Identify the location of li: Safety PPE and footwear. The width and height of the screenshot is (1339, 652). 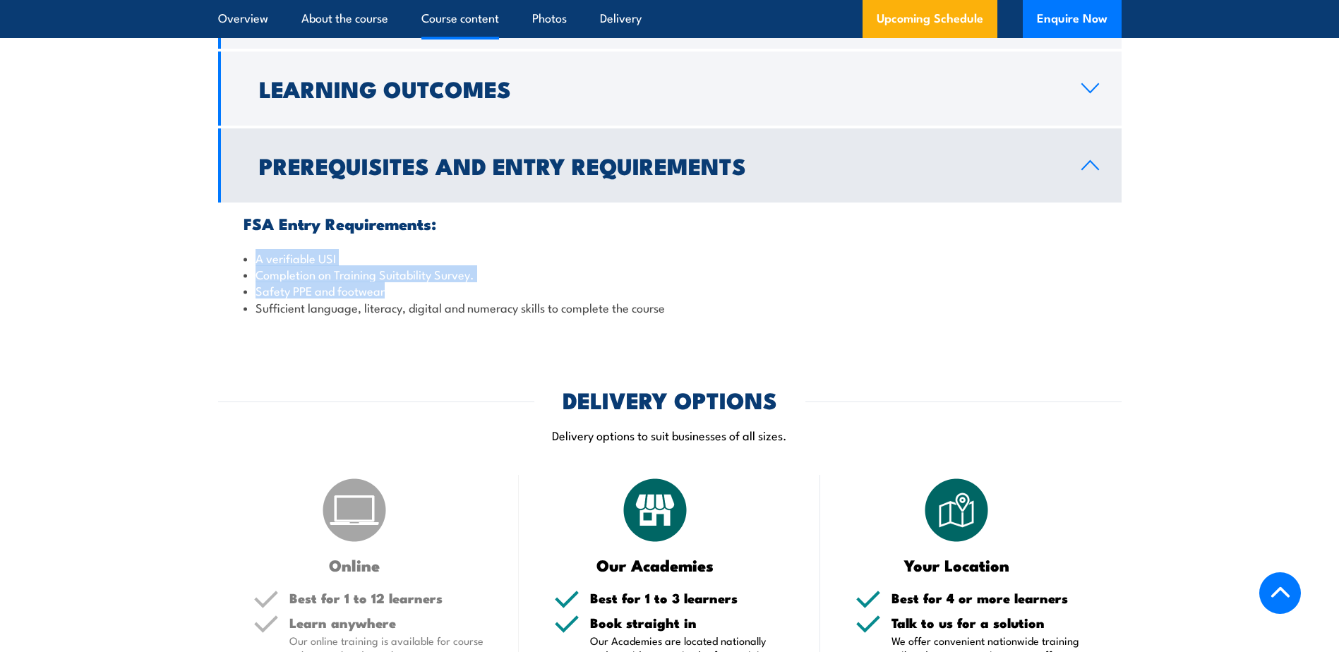
(670, 290).